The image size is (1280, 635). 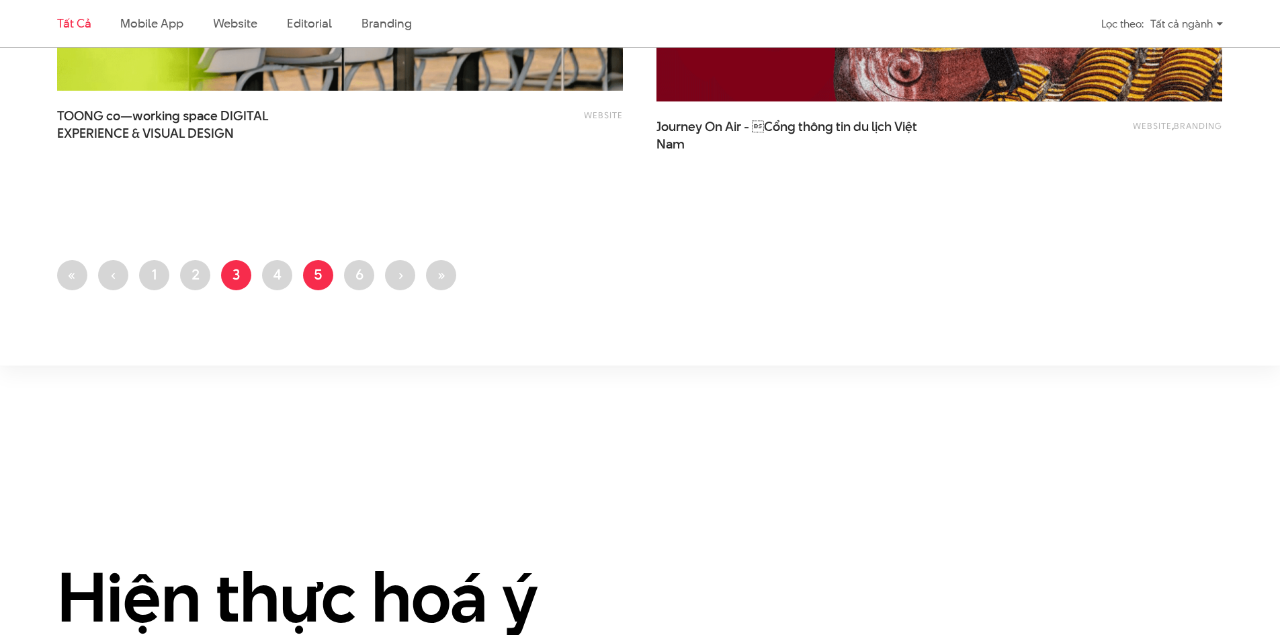 What do you see at coordinates (192, 124) in the screenshot?
I see `span: TOONG co—working space DIGITAL` at bounding box center [192, 124].